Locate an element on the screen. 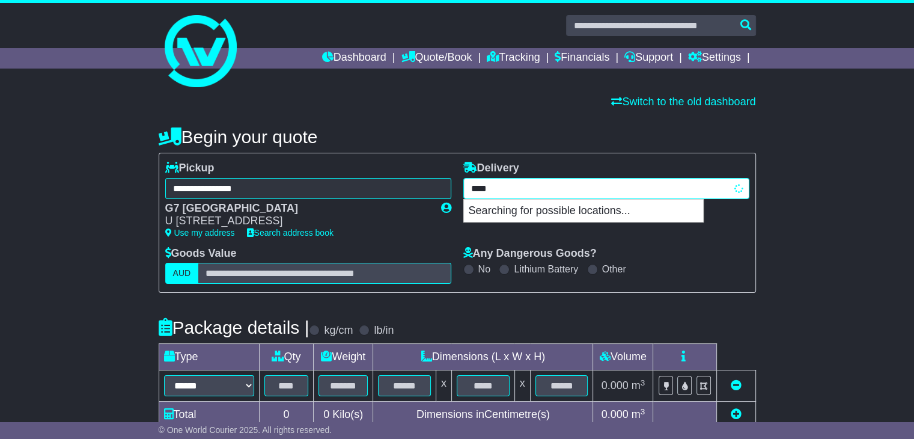  label: AUD is located at coordinates (182, 273).